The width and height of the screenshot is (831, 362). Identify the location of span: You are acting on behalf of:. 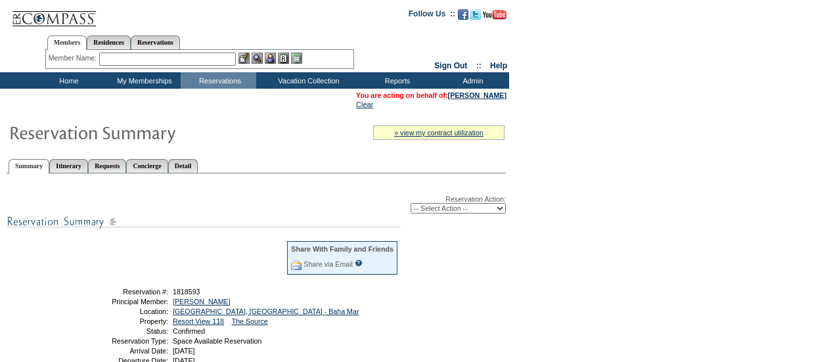
(431, 95).